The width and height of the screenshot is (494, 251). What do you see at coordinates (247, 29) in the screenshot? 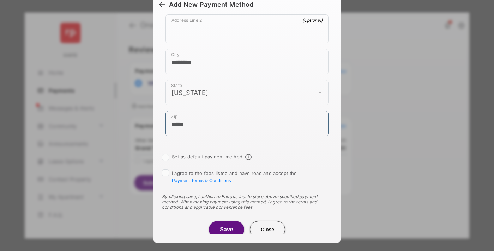
I see `div: payment_method_screening[postal_addresses][addressLine2]` at bounding box center [247, 29].